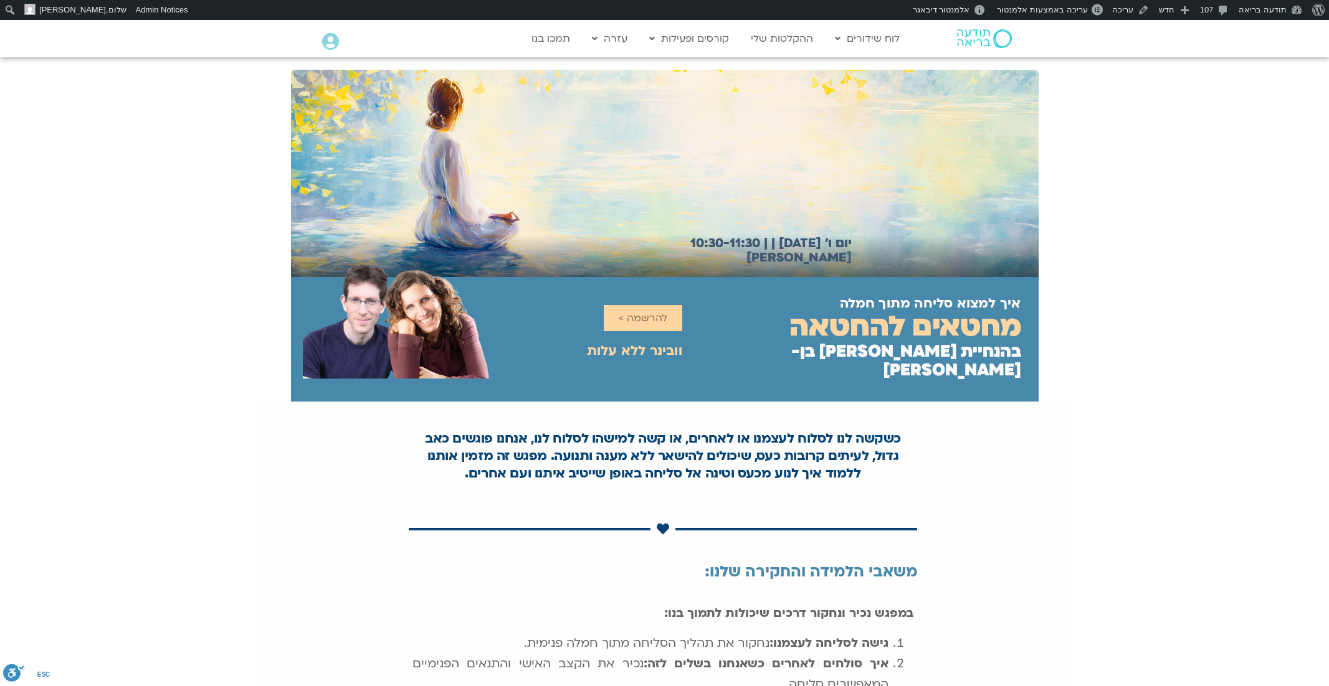  What do you see at coordinates (663, 572) in the screenshot?
I see `h2: משאבי הלמידה והחקירה שלנו:` at bounding box center [663, 572].